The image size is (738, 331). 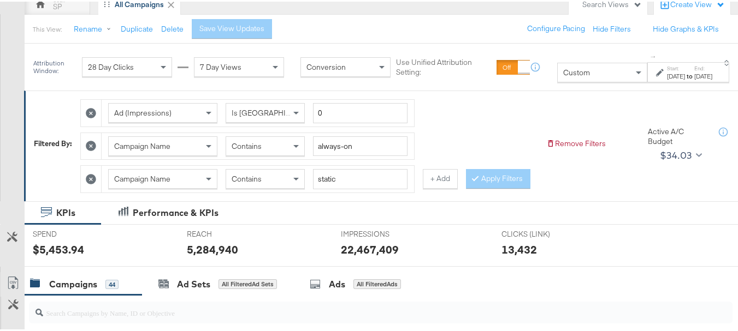 What do you see at coordinates (111, 66) in the screenshot?
I see `span: 28 Day Clicks` at bounding box center [111, 66].